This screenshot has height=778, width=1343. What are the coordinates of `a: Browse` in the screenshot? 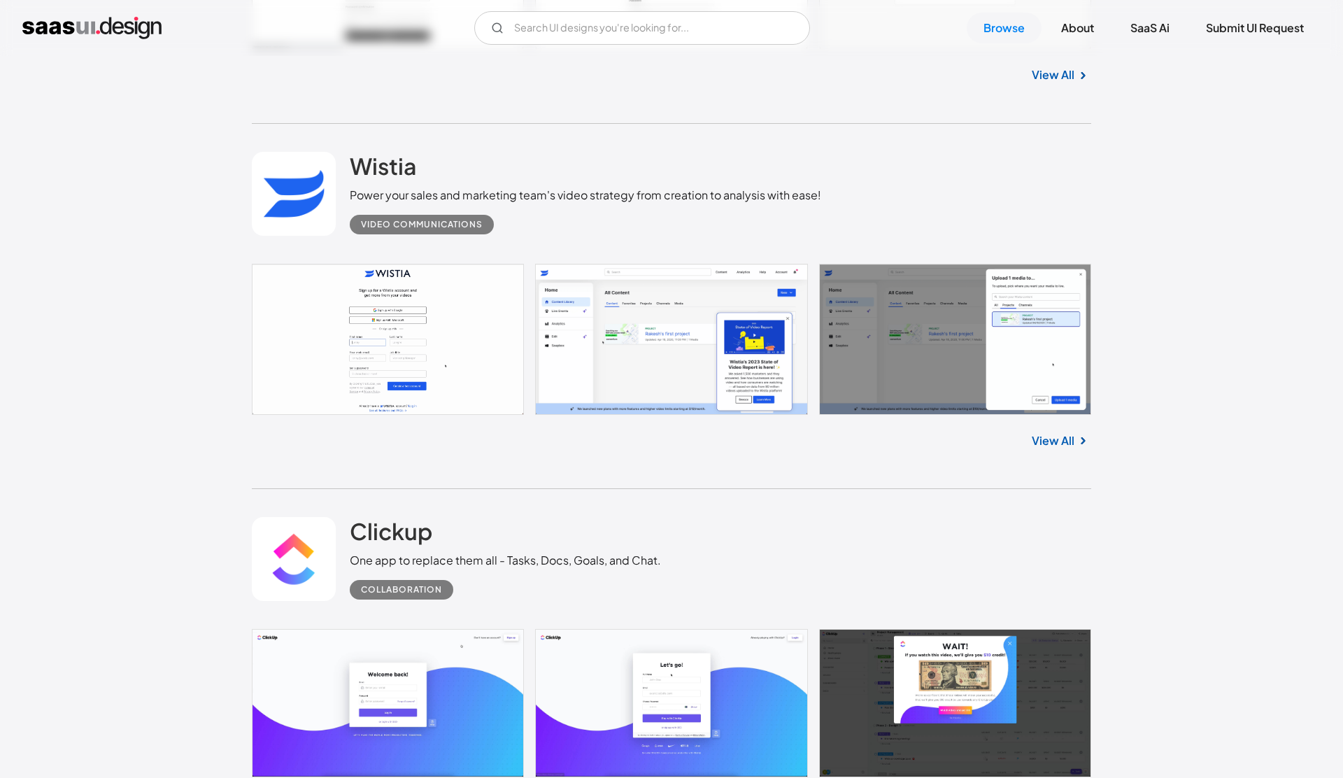 It's located at (1004, 28).